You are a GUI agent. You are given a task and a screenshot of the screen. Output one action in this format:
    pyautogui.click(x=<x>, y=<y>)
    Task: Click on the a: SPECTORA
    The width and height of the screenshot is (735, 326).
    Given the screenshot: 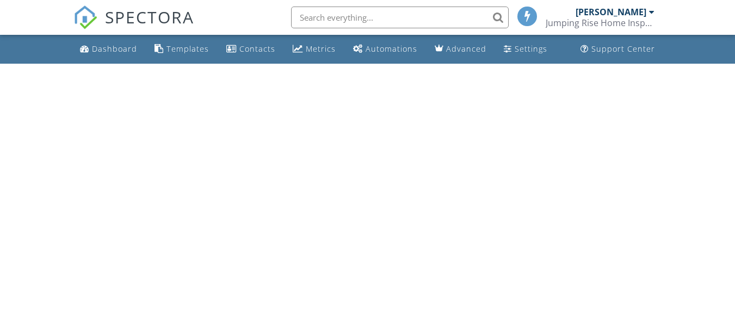 What is the action you would take?
    pyautogui.click(x=134, y=26)
    